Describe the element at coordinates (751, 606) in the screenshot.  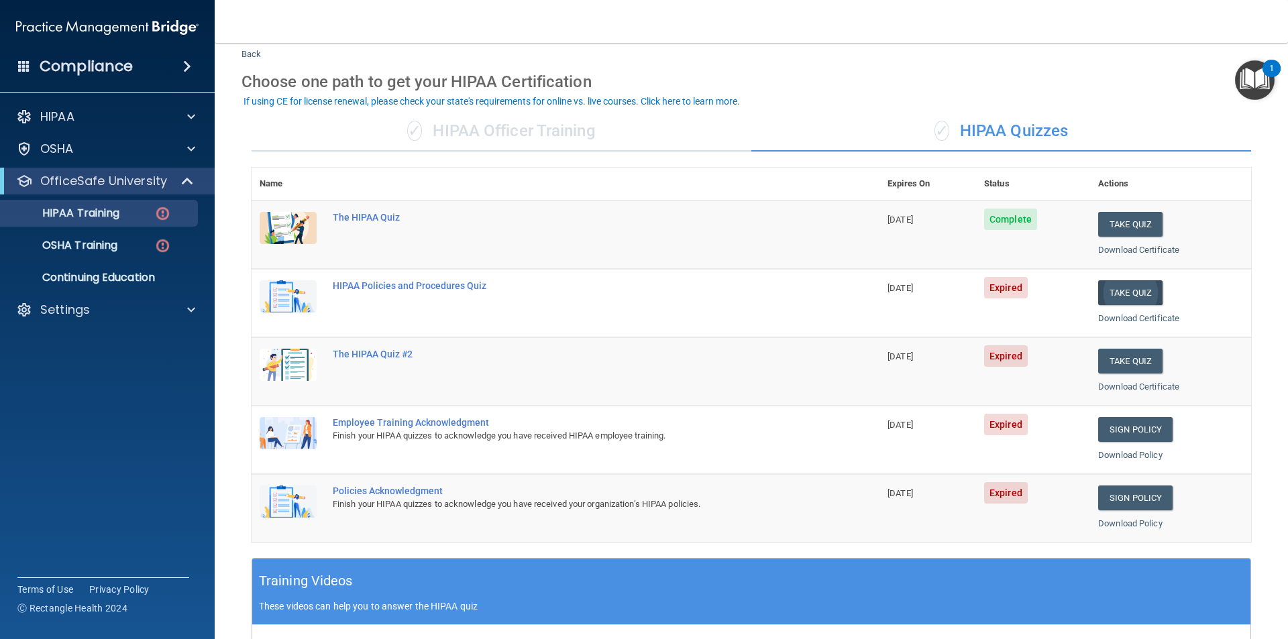
I see `p: These videos can help you to answer the HIPAA quiz` at that location.